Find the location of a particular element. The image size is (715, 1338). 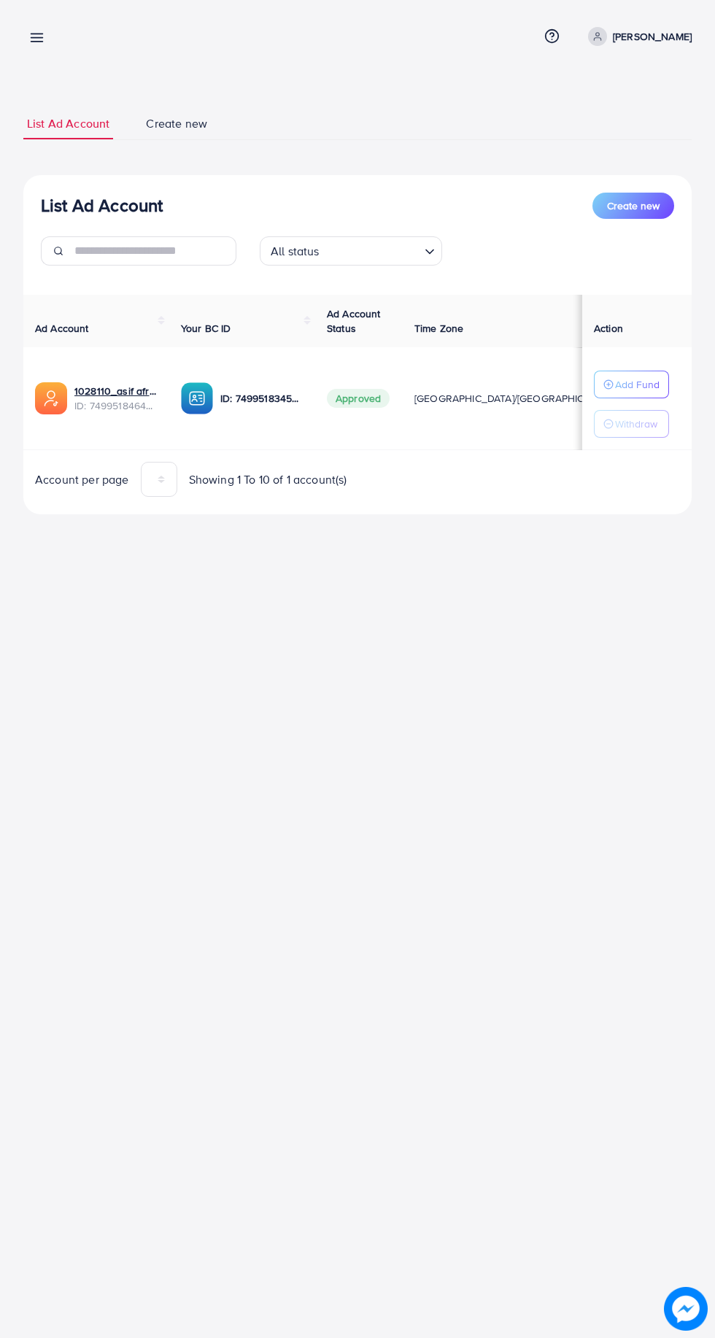

span: Showing 1 To 10 of 1 account(s) is located at coordinates (268, 479).